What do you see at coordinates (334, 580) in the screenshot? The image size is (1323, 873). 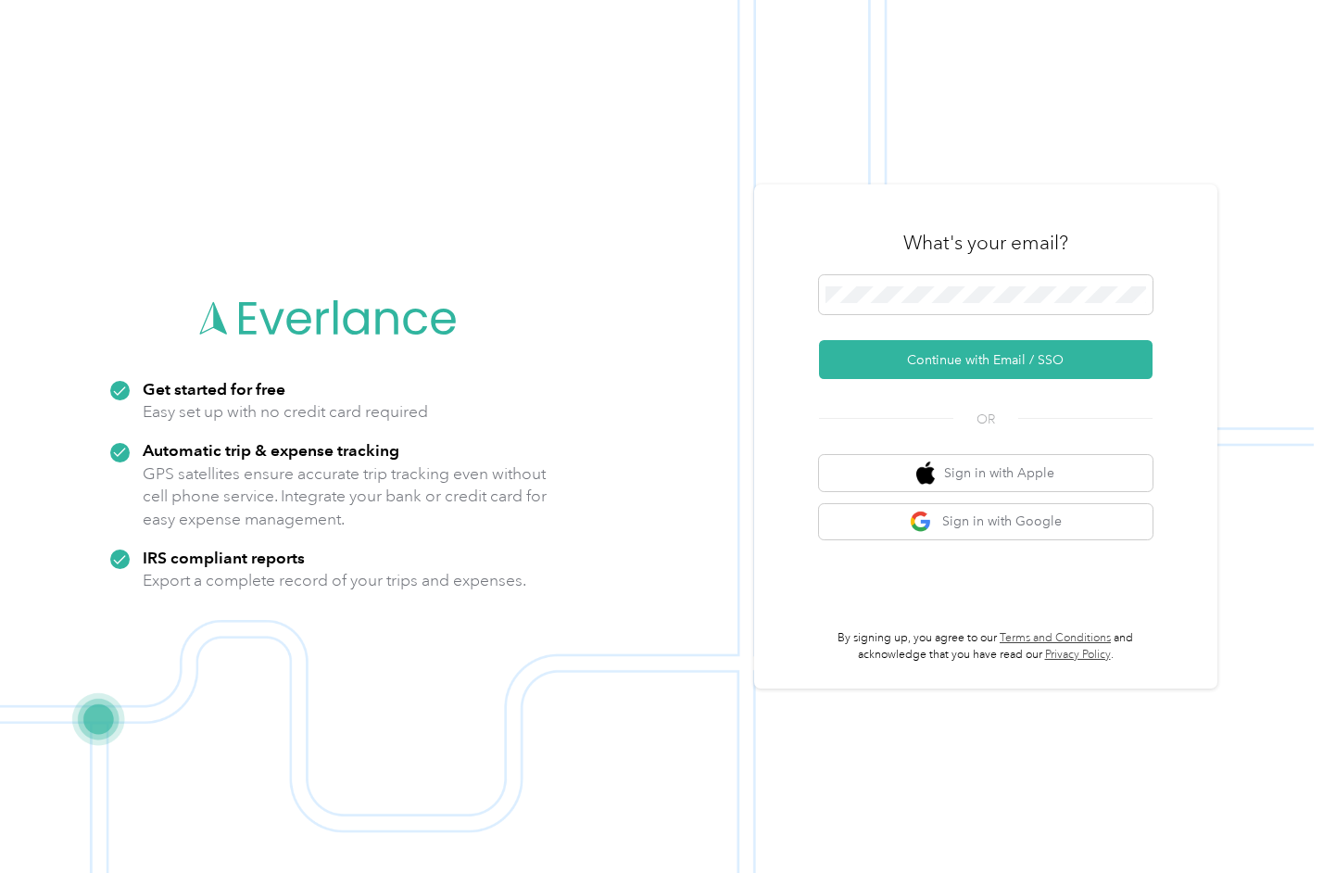 I see `p: Export a complete record of your trips and expenses.` at bounding box center [334, 580].